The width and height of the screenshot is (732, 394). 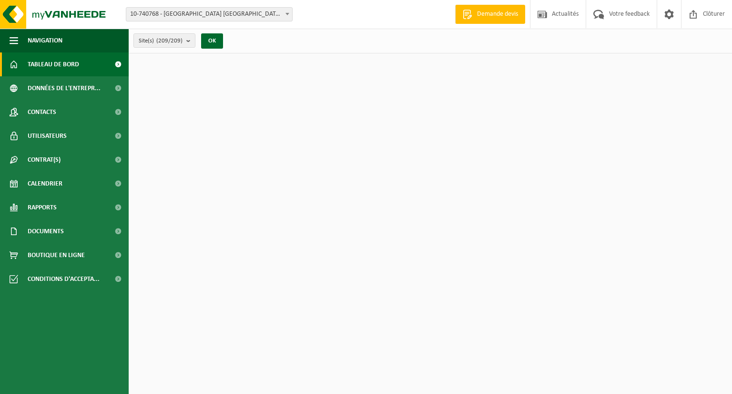 What do you see at coordinates (46, 231) in the screenshot?
I see `span: Documents` at bounding box center [46, 231].